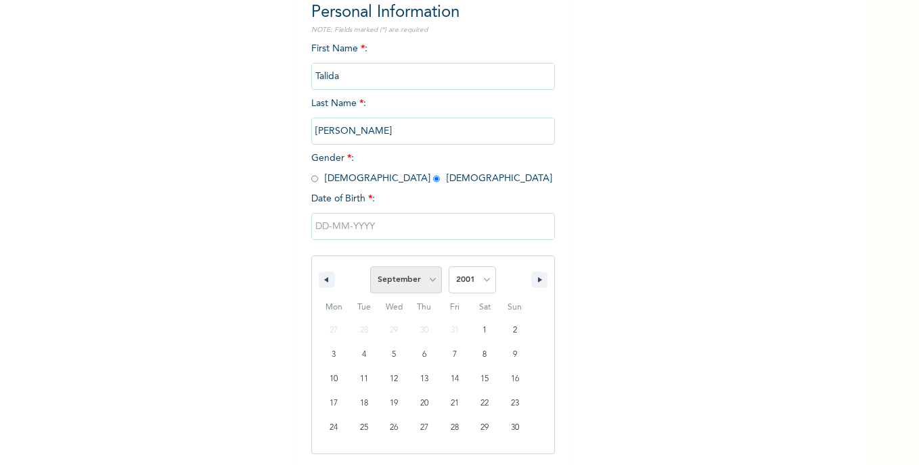 Image resolution: width=919 pixels, height=465 pixels. Describe the element at coordinates (433, 62) in the screenshot. I see `span: First Name :` at that location.